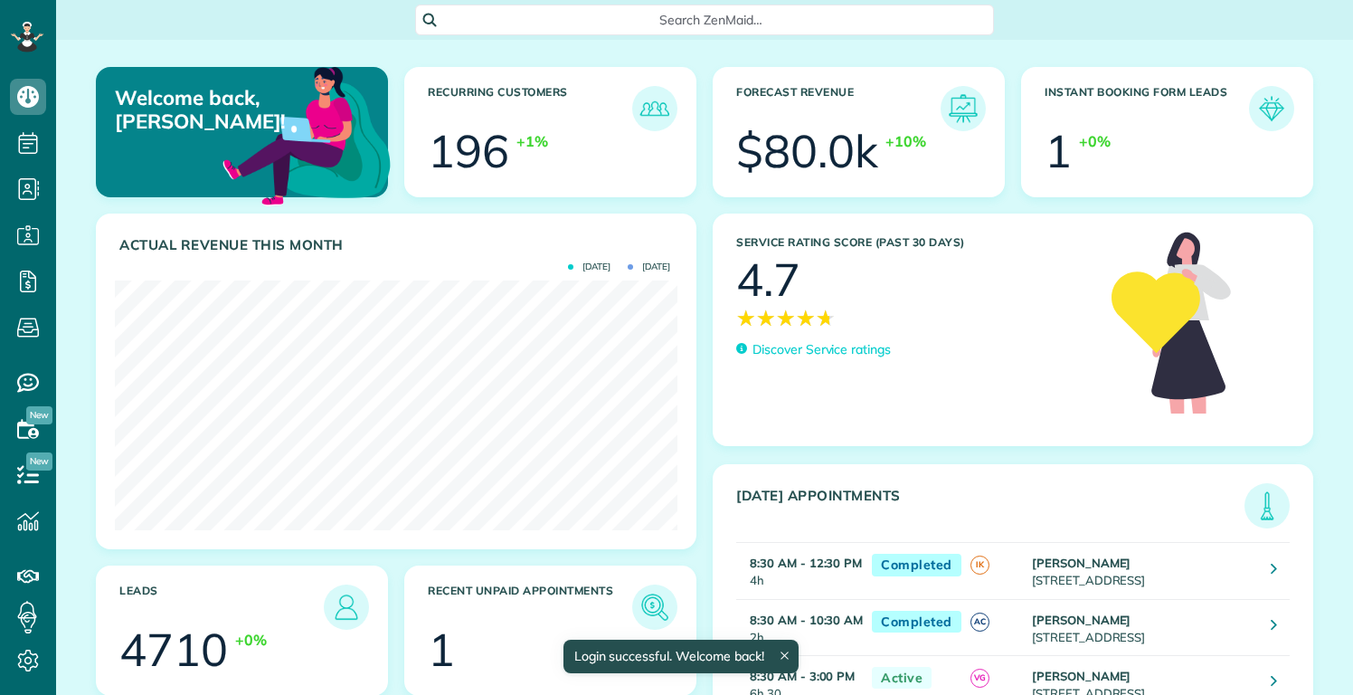 The height and width of the screenshot is (695, 1353). Describe the element at coordinates (902, 678) in the screenshot. I see `span: Active` at that location.